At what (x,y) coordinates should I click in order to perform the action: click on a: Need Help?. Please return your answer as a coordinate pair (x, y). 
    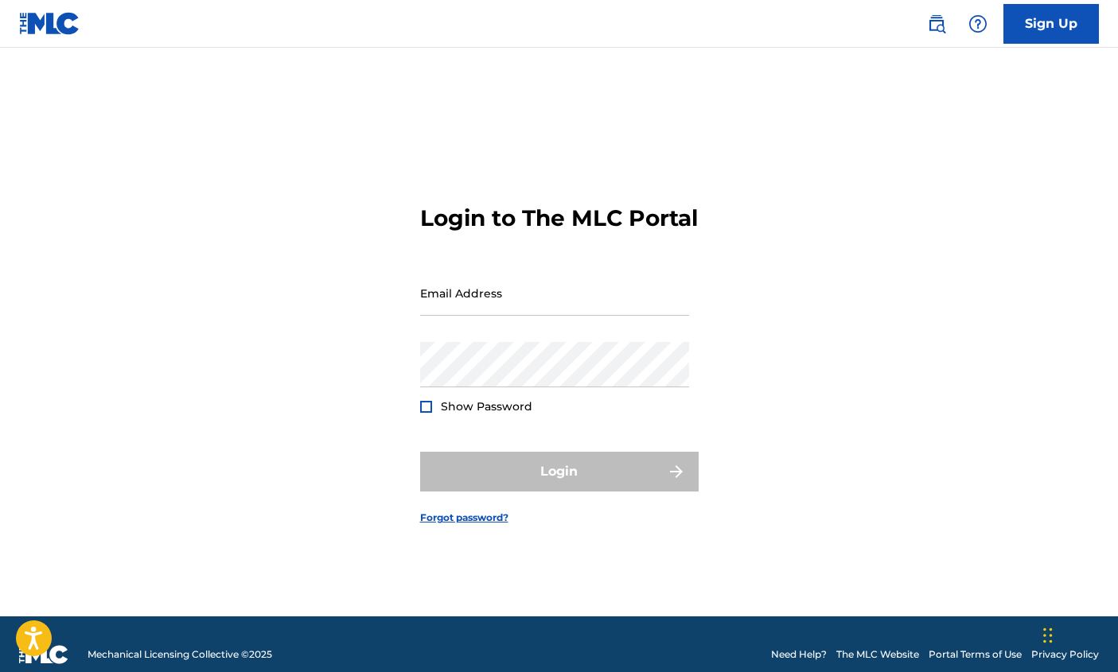
    Looking at the image, I should click on (799, 655).